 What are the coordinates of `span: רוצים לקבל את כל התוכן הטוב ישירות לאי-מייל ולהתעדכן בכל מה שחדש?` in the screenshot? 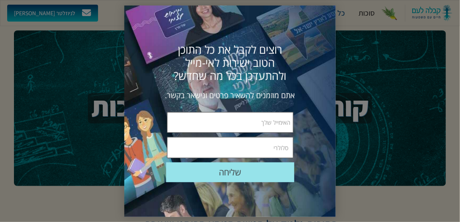 It's located at (230, 63).